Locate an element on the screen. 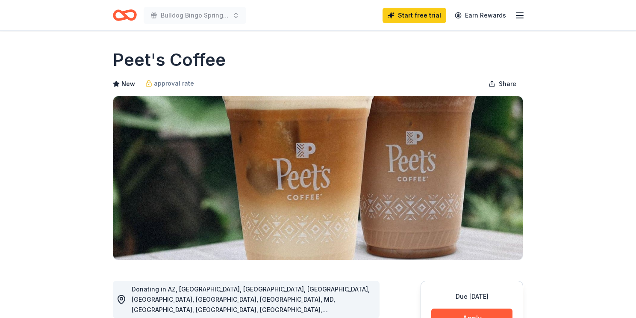 This screenshot has height=318, width=636. a: Home is located at coordinates (125, 15).